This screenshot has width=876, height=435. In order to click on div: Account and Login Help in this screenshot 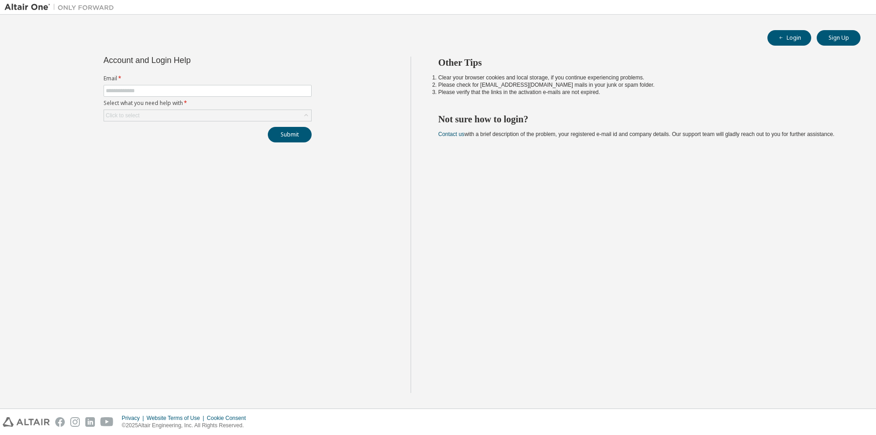, I will do `click(187, 60)`.